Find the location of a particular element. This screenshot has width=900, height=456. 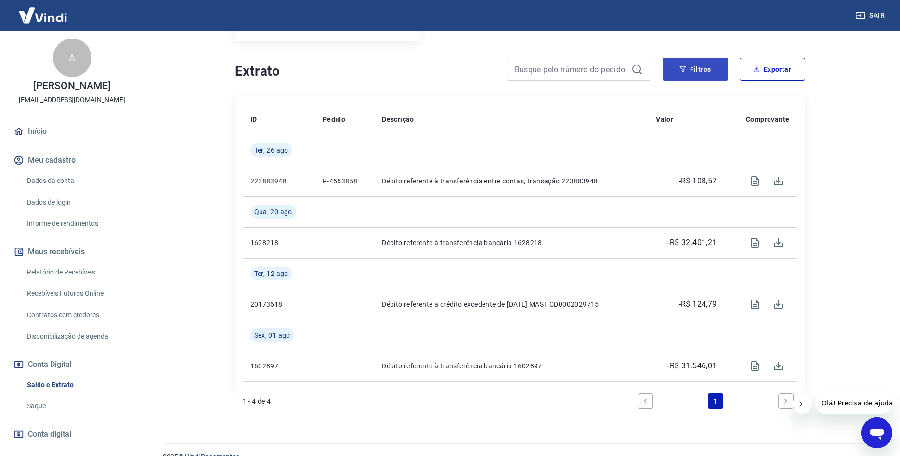

span: Conta digital is located at coordinates (50, 435).